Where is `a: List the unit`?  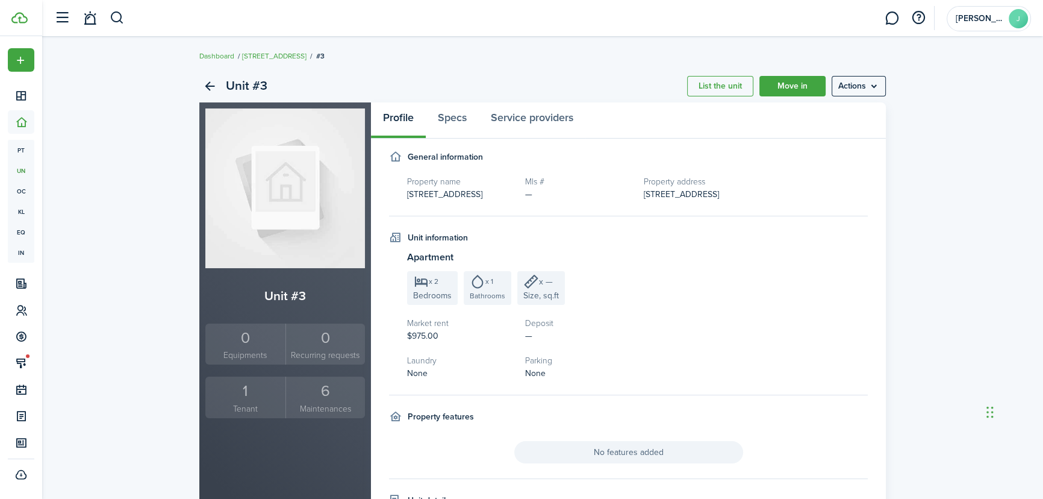
a: List the unit is located at coordinates (721, 86).